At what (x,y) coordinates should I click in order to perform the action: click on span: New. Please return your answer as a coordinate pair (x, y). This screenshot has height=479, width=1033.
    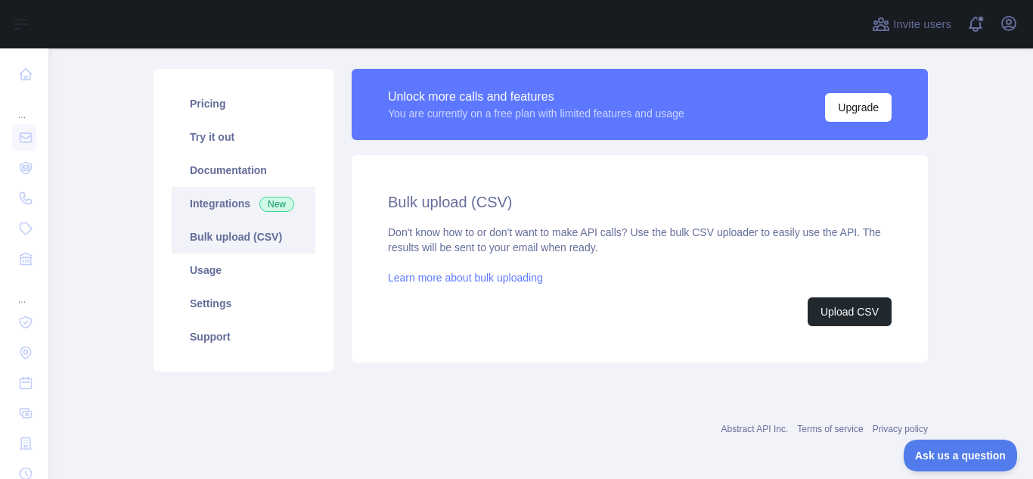
    Looking at the image, I should click on (277, 204).